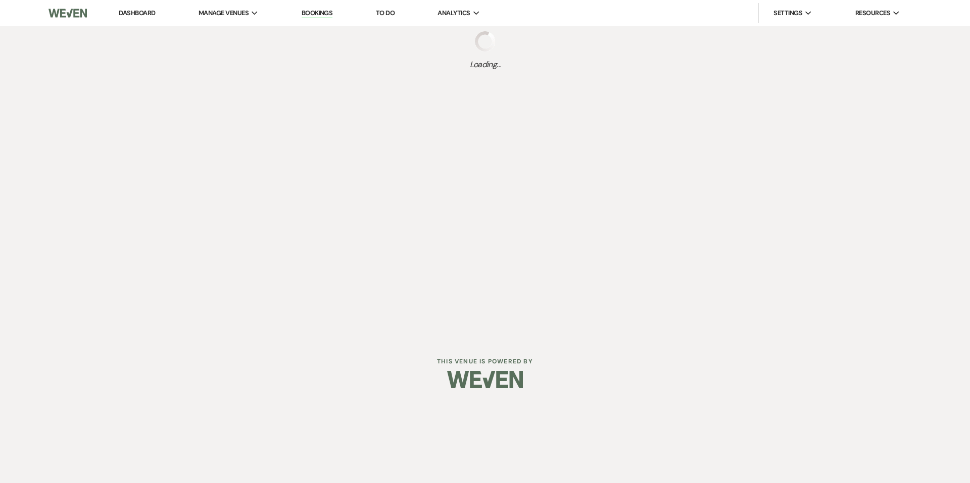 The width and height of the screenshot is (970, 483). I want to click on span: Settings, so click(787, 13).